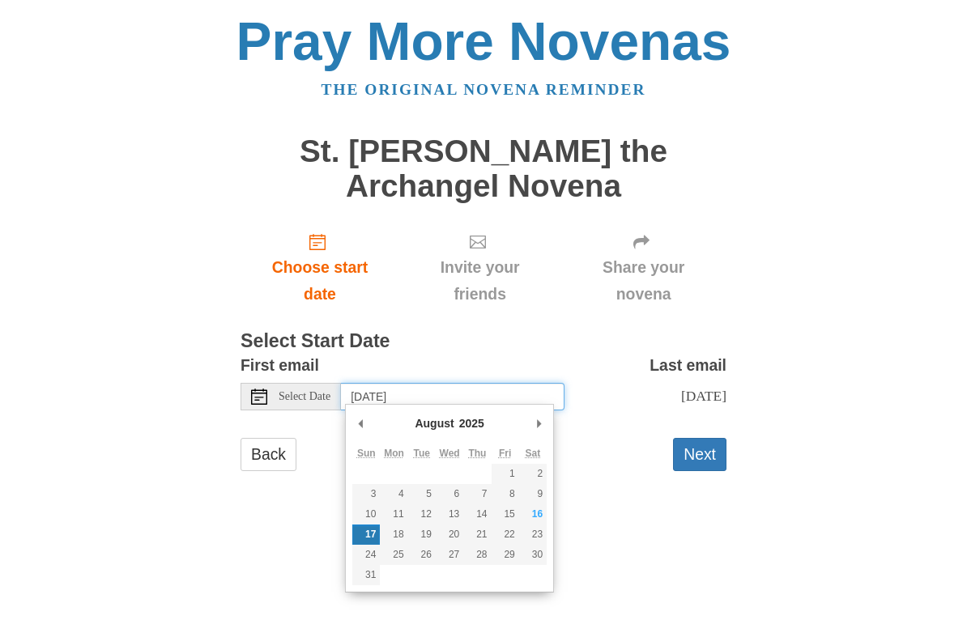 Image resolution: width=967 pixels, height=620 pixels. I want to click on button: Next Month, so click(539, 424).